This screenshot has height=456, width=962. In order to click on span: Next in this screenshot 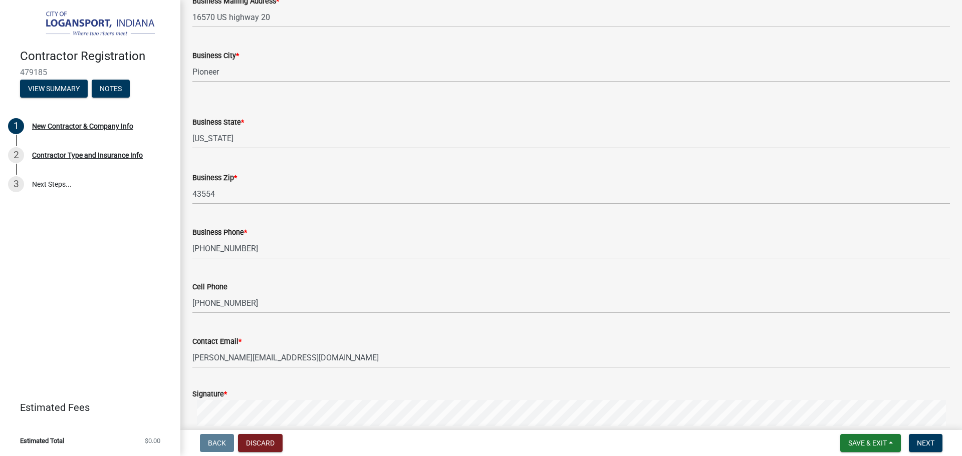, I will do `click(925, 443)`.